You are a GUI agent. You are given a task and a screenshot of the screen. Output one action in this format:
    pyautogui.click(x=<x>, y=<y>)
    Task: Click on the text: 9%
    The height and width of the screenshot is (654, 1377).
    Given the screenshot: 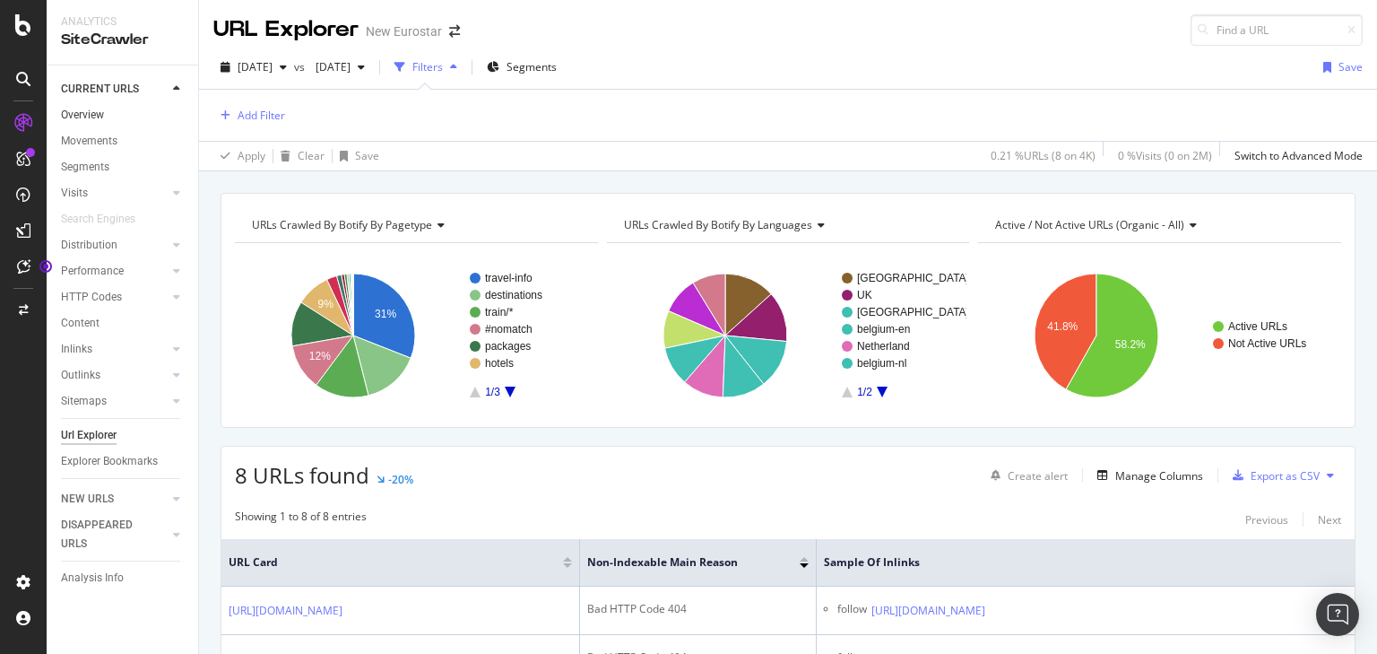 What is the action you would take?
    pyautogui.click(x=325, y=304)
    